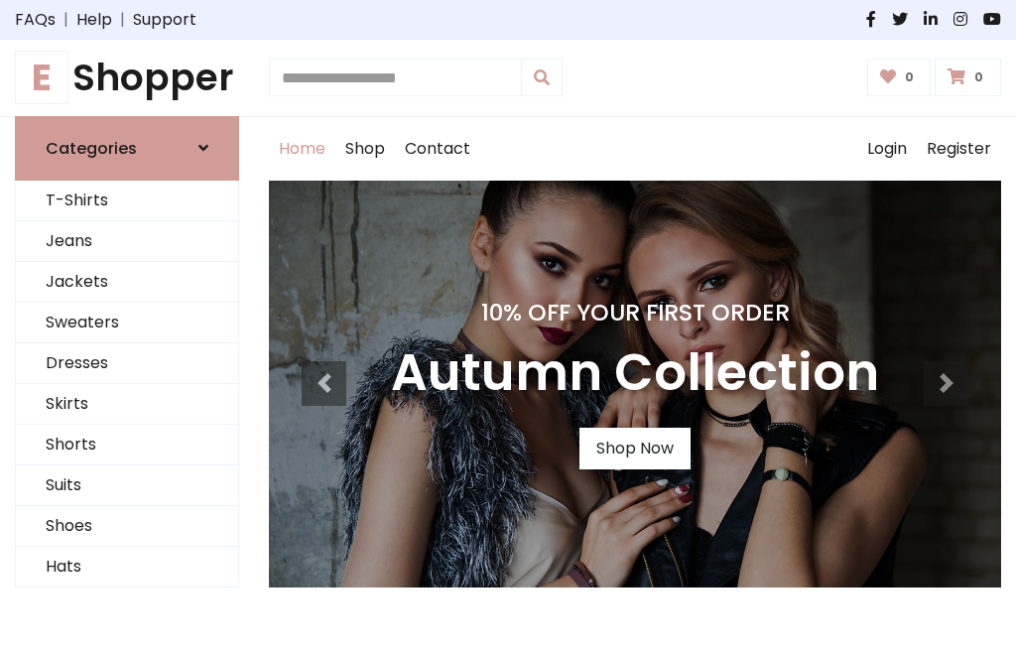  Describe the element at coordinates (165, 20) in the screenshot. I see `a: Support` at that location.